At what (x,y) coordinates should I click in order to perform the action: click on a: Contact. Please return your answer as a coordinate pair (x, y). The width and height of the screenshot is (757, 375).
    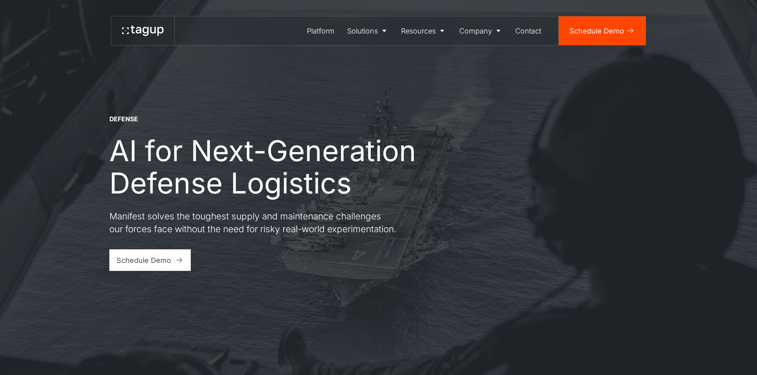
    Looking at the image, I should click on (528, 31).